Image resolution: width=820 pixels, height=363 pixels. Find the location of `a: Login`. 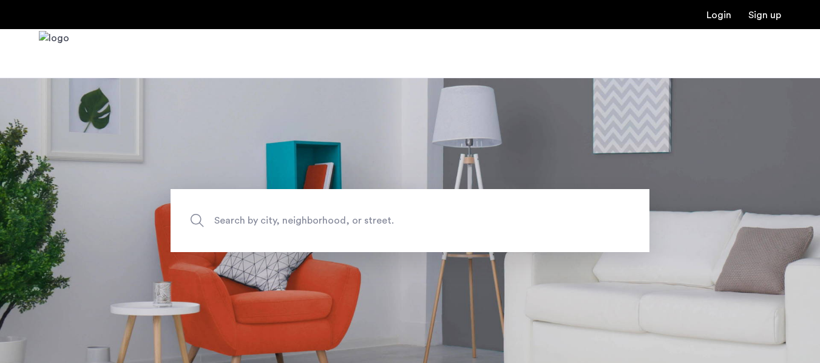

a: Login is located at coordinates (718, 15).